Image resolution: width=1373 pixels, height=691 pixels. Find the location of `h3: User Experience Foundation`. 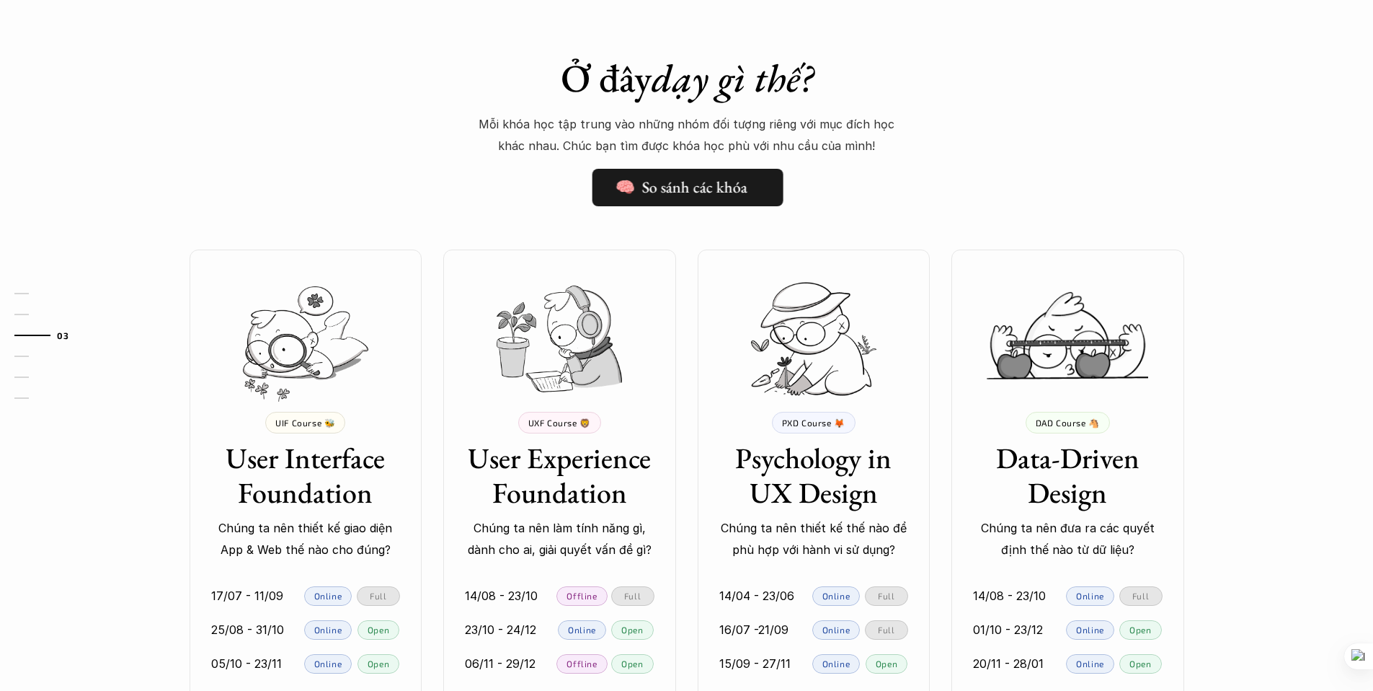

h3: User Experience Foundation is located at coordinates (559, 475).